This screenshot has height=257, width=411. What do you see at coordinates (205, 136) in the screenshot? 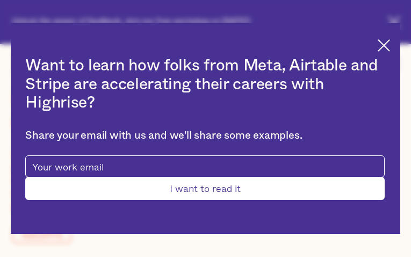
I see `div: Share your email with us and we'll share some examples.` at bounding box center [205, 136].